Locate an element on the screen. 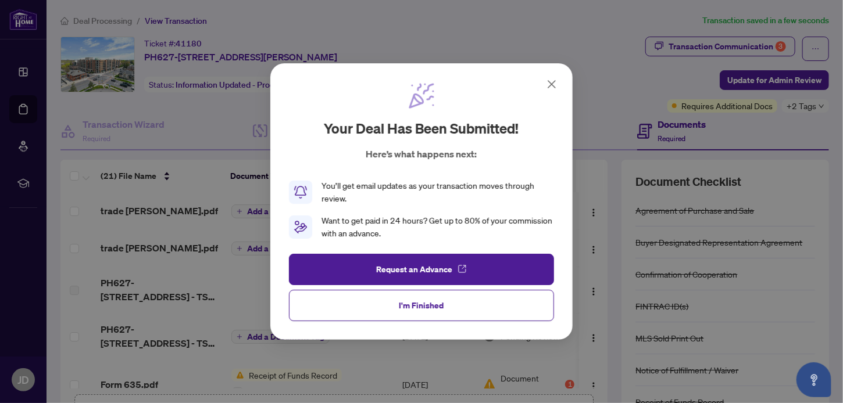 This screenshot has height=403, width=843. button: I'm Finished is located at coordinates (421, 306).